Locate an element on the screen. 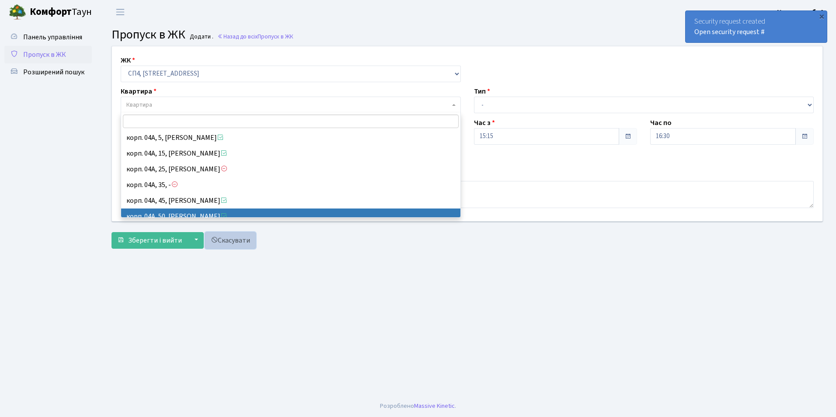 Image resolution: width=836 pixels, height=417 pixels. a: Пропуск в ЖК is located at coordinates (48, 55).